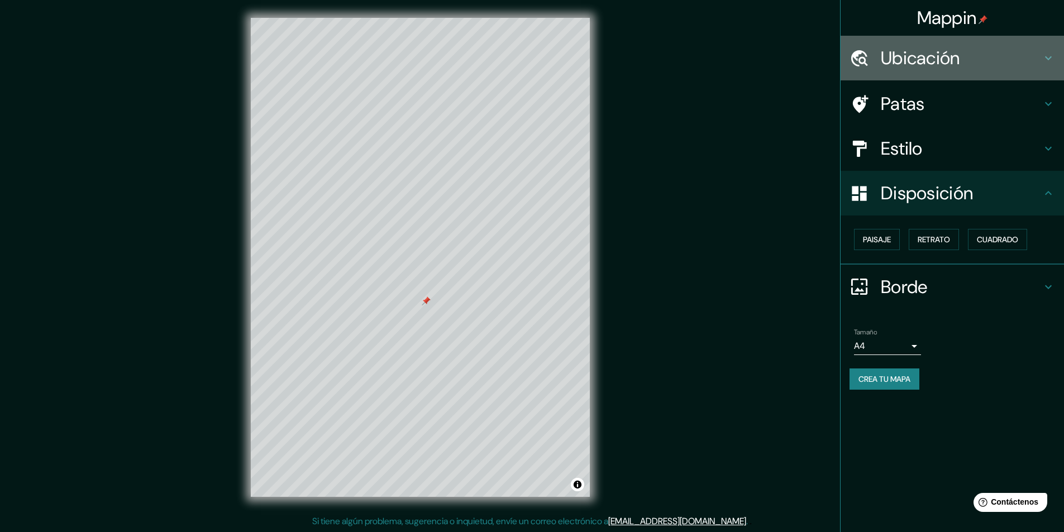 This screenshot has width=1064, height=532. Describe the element at coordinates (997, 240) in the screenshot. I see `font: Cuadrado` at that location.